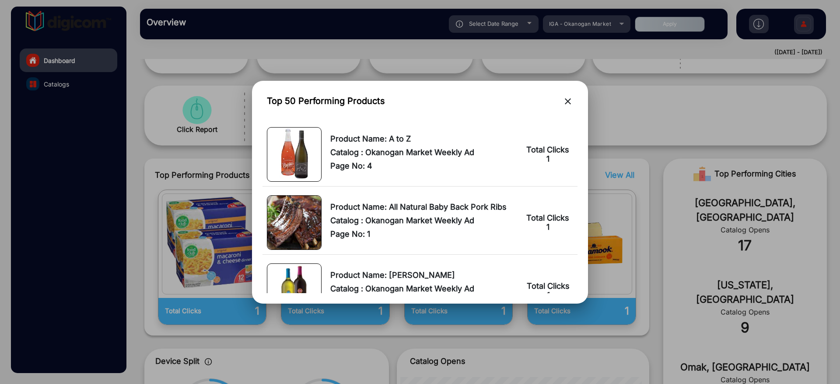  Describe the element at coordinates (423, 166) in the screenshot. I see `span: Page No: 4` at that location.